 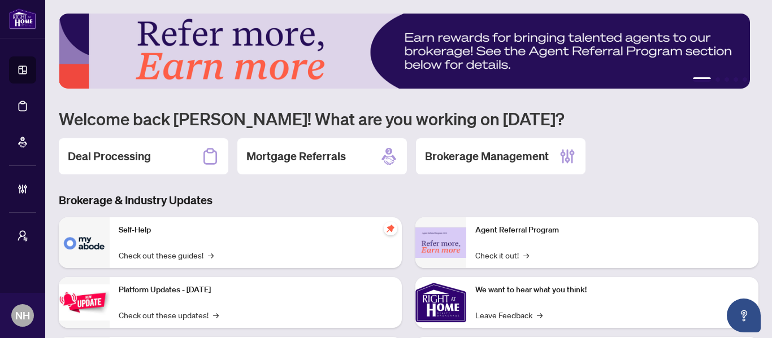 I want to click on a: Leave Feedback→, so click(x=508, y=315).